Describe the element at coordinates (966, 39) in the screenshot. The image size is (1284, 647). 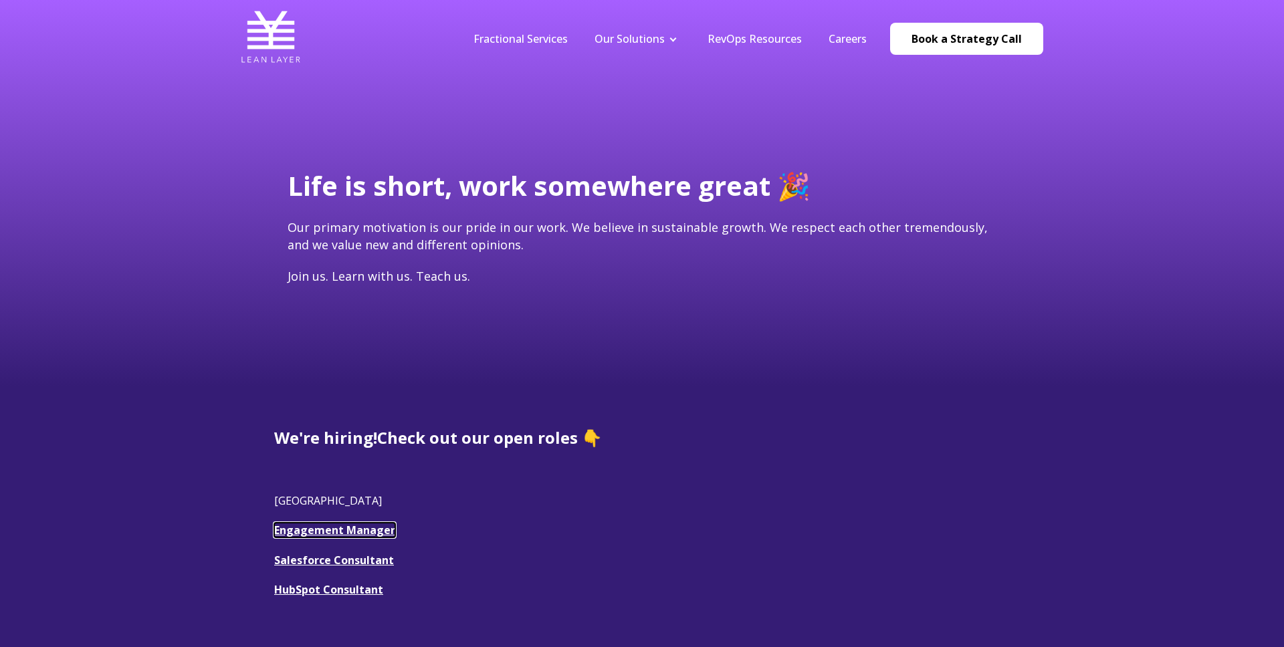
I see `a: Book a Strategy Call` at that location.